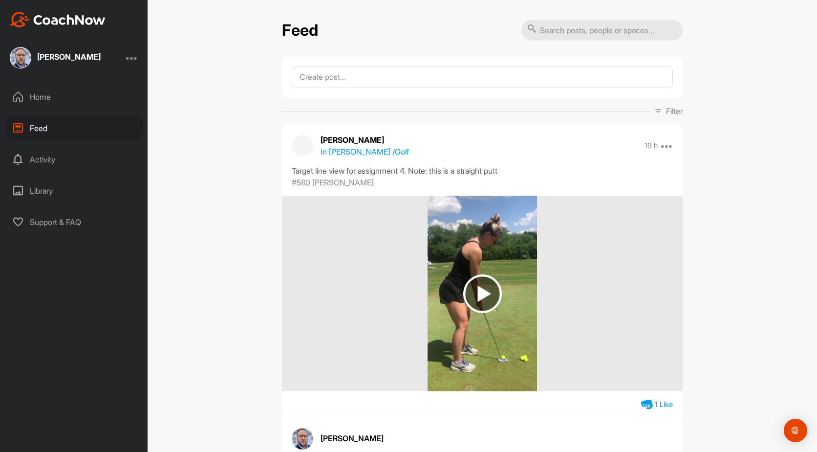 The height and width of the screenshot is (452, 817). What do you see at coordinates (482, 293) in the screenshot?
I see `img: play` at bounding box center [482, 293].